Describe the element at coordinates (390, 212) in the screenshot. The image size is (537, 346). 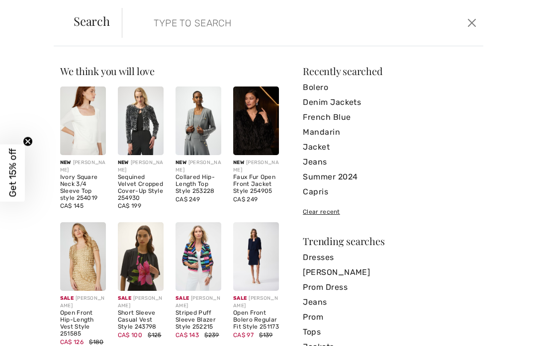
I see `div: Clear recent` at that location.